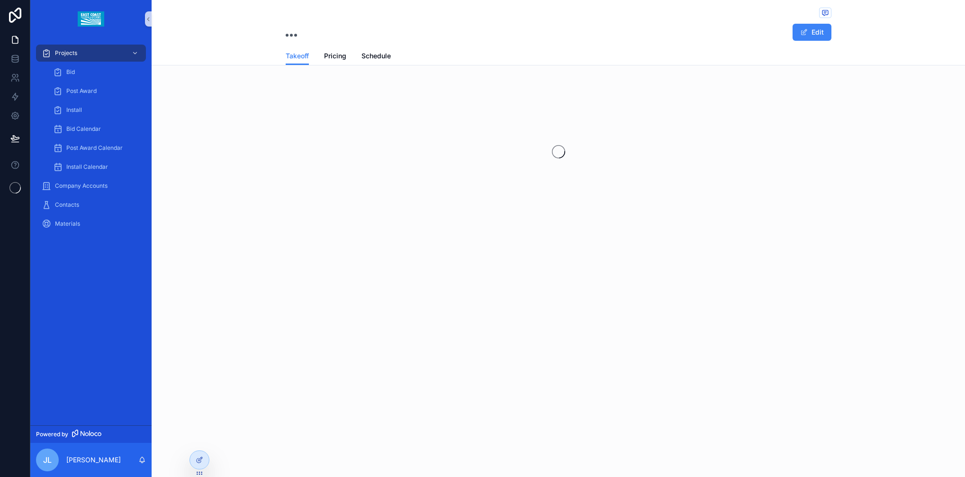 The height and width of the screenshot is (477, 965). What do you see at coordinates (87, 167) in the screenshot?
I see `span: Install Calendar` at bounding box center [87, 167].